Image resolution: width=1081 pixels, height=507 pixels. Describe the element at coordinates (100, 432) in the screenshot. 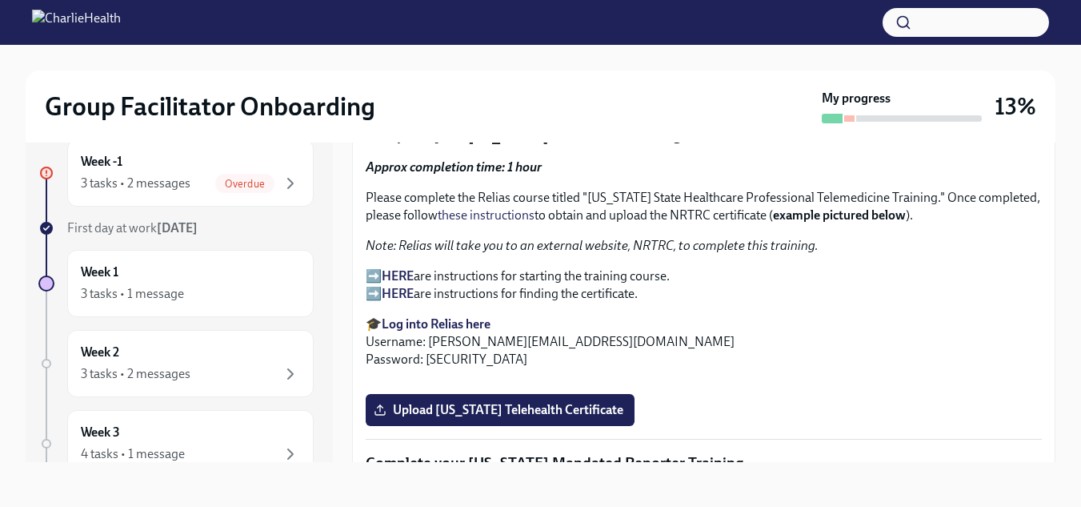

I see `h6: Week 3` at that location.